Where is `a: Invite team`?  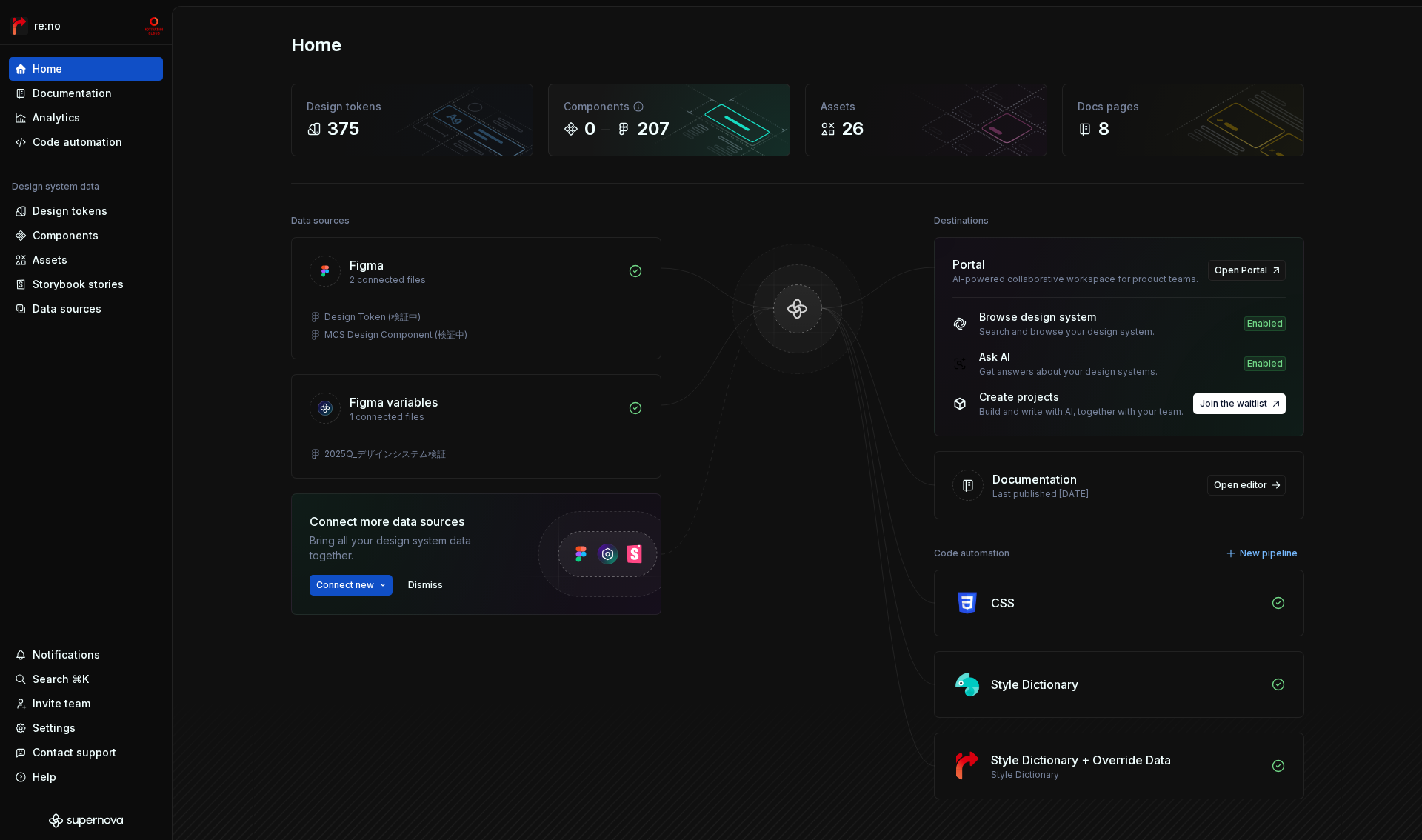 a: Invite team is located at coordinates (86, 703).